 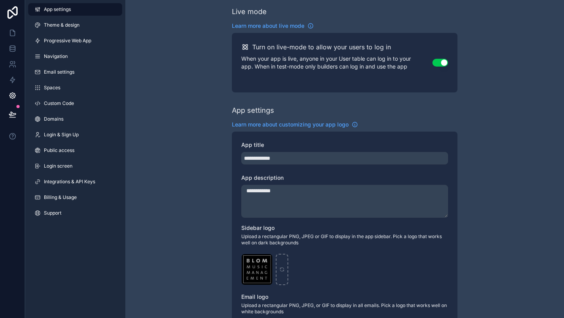 I want to click on a: App settings, so click(x=75, y=9).